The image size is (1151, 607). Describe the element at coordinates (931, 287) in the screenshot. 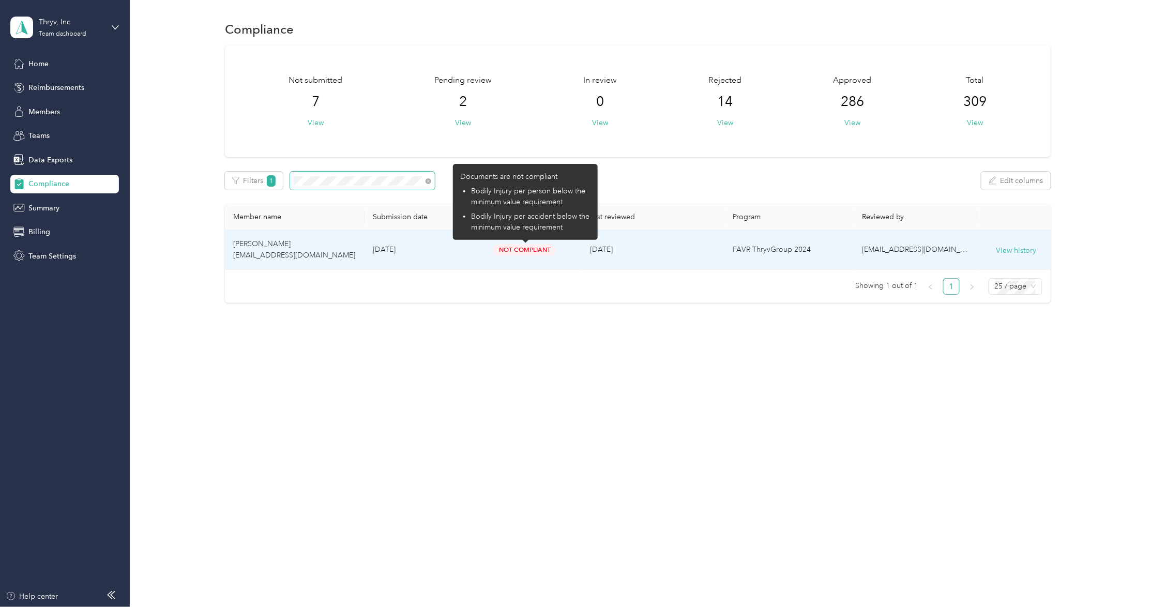

I see `li: Previous Page` at that location.